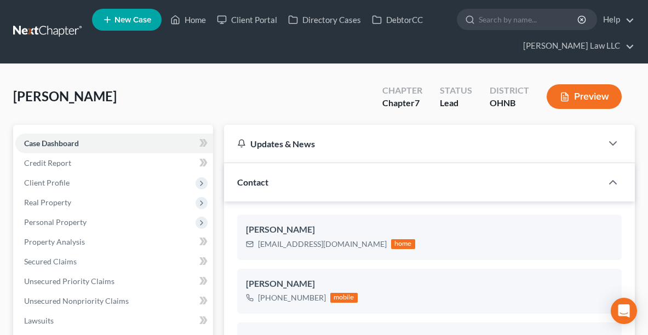 This screenshot has height=335, width=648. Describe the element at coordinates (114, 163) in the screenshot. I see `a: Credit Report` at that location.